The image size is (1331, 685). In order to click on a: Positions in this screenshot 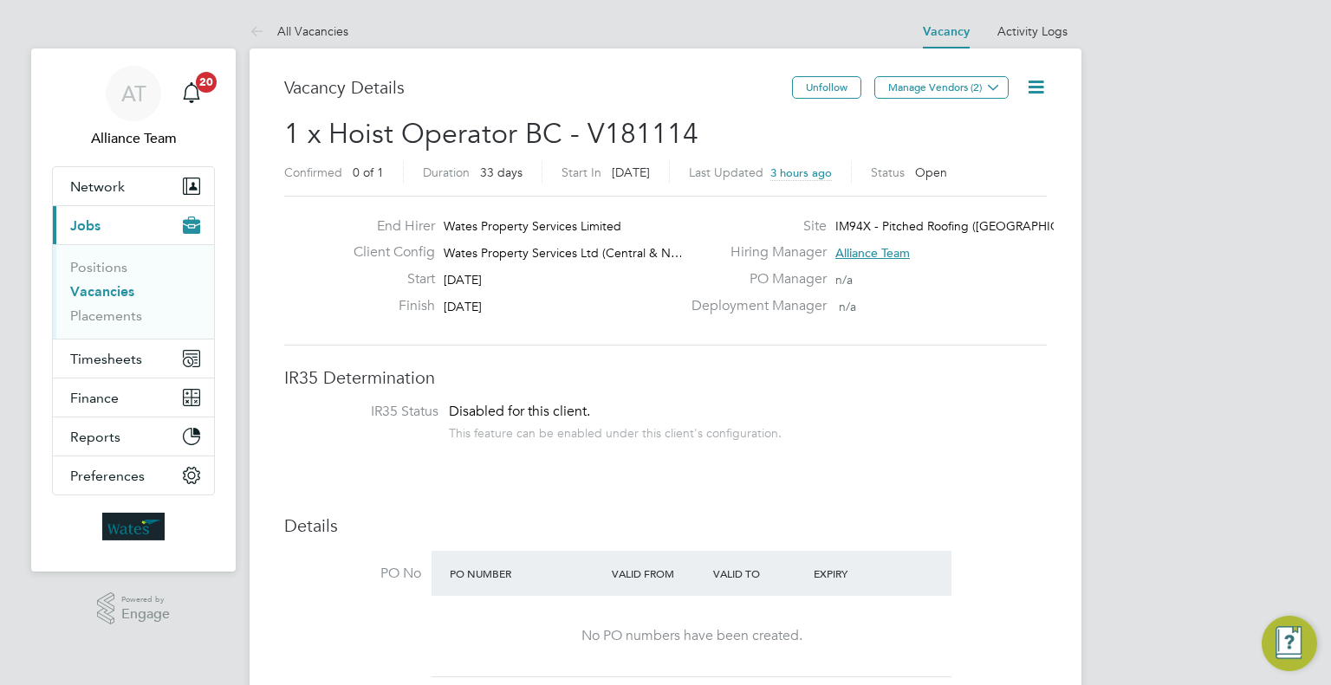, I will do `click(99, 267)`.